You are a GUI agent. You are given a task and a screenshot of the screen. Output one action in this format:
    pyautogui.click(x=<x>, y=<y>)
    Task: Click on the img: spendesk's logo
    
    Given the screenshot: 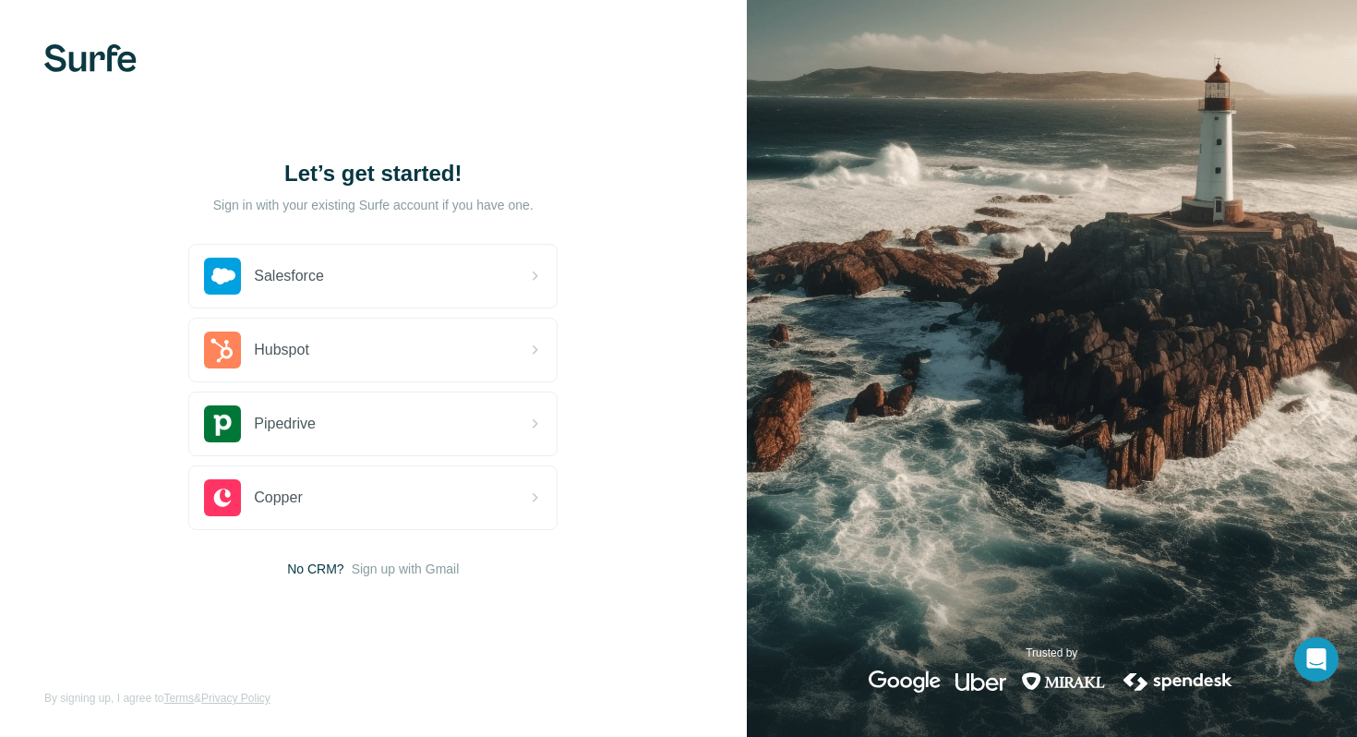 What is the action you would take?
    pyautogui.click(x=1178, y=681)
    